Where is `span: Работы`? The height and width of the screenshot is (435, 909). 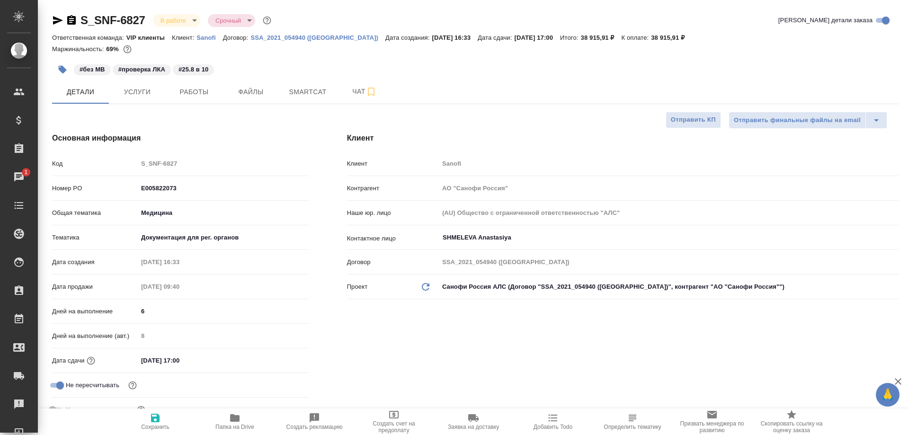
span: Работы is located at coordinates (194, 92).